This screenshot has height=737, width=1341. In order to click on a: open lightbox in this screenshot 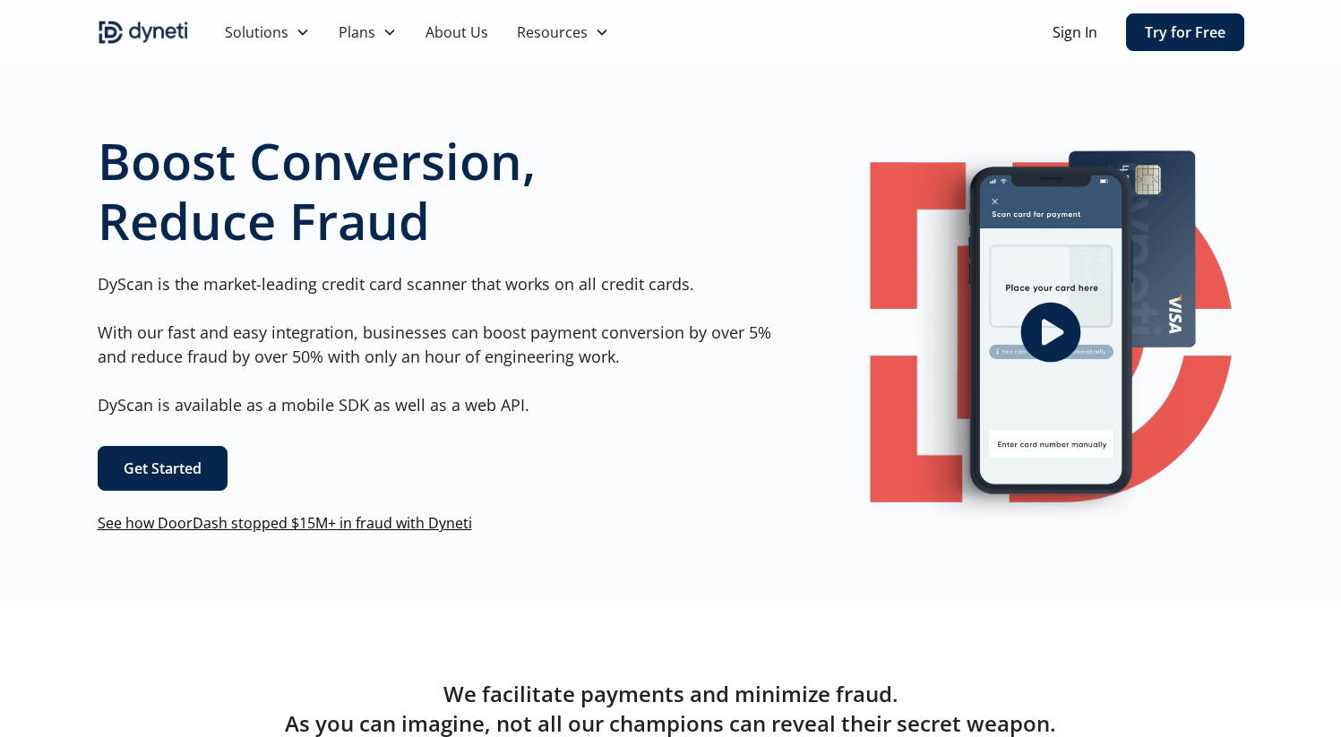, I will do `click(1050, 332)`.